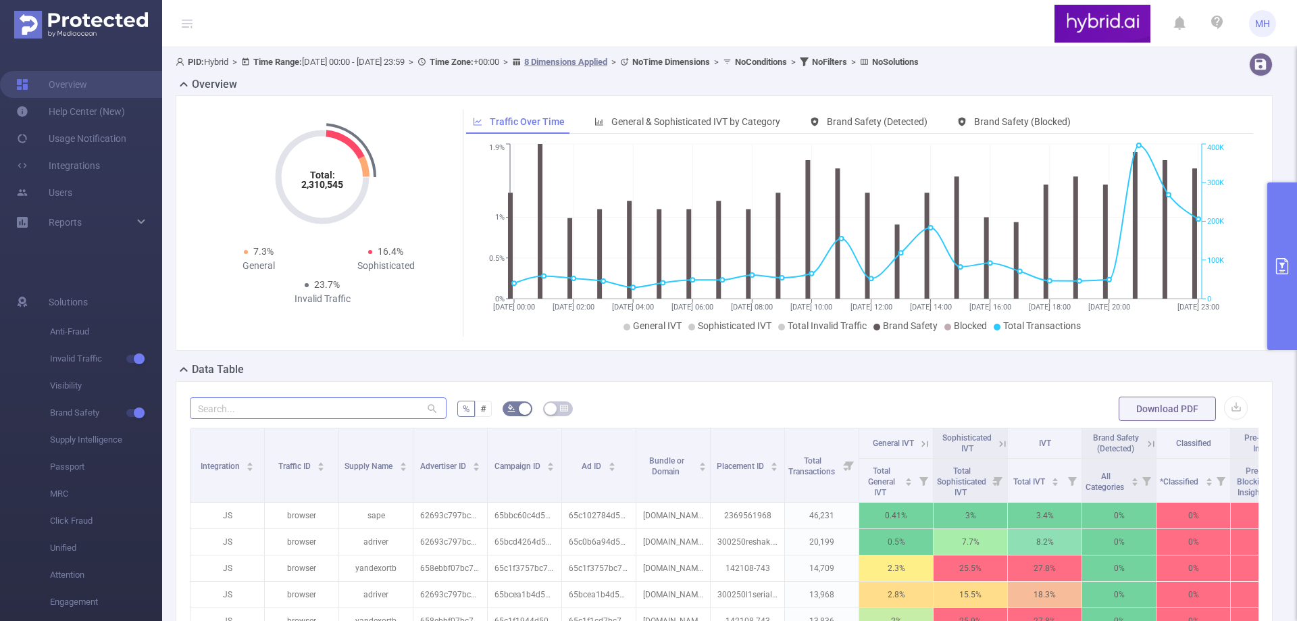 Image resolution: width=1297 pixels, height=621 pixels. I want to click on i: icon: bg-colors, so click(511, 408).